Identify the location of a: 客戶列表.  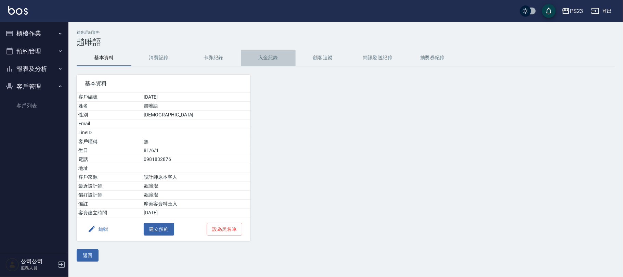
(34, 106).